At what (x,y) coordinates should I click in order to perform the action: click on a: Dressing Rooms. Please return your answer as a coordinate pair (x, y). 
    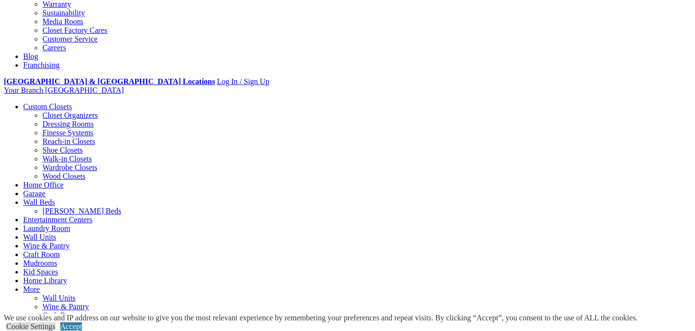
    Looking at the image, I should click on (68, 124).